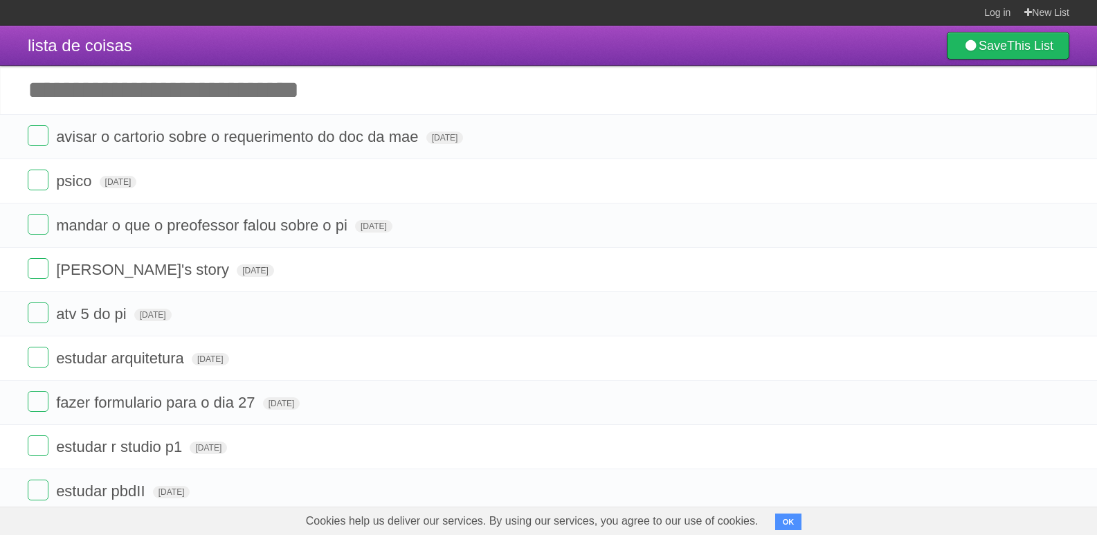 The image size is (1097, 535). What do you see at coordinates (102, 491) in the screenshot?
I see `span: estudar pbdII` at bounding box center [102, 491].